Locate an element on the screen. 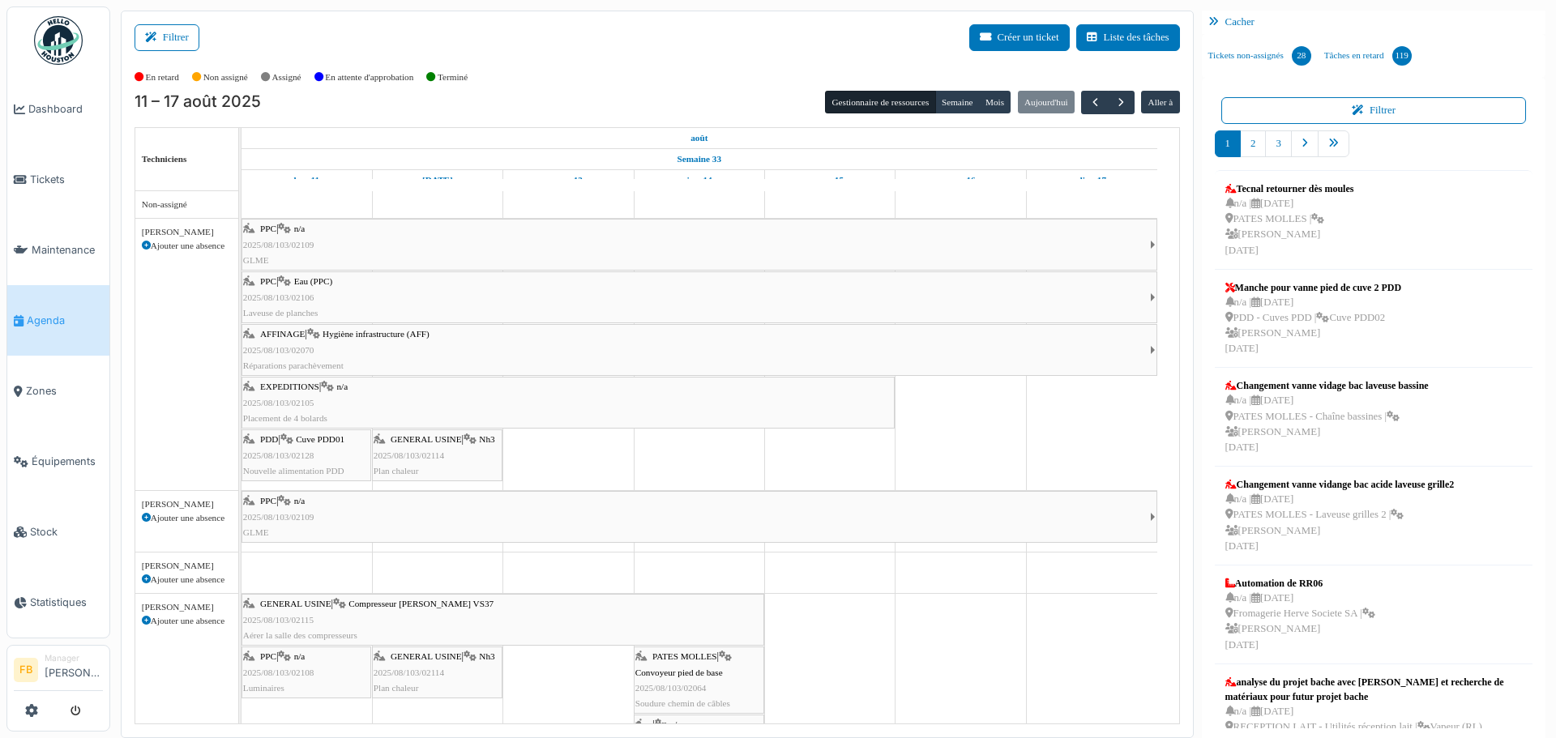 Image resolution: width=1556 pixels, height=738 pixels. span: Statistiques is located at coordinates (66, 602).